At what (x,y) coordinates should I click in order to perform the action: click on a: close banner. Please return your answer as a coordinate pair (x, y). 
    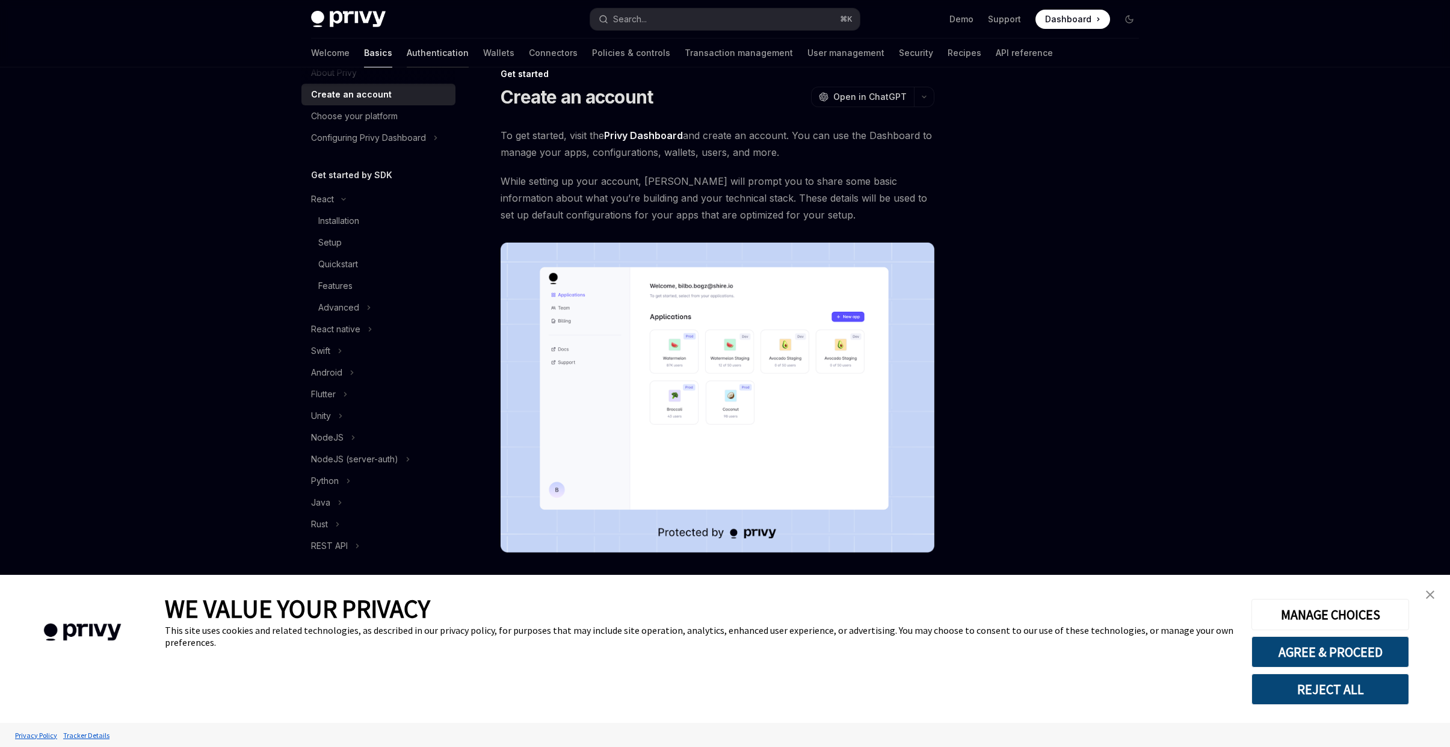
    Looking at the image, I should click on (1430, 595).